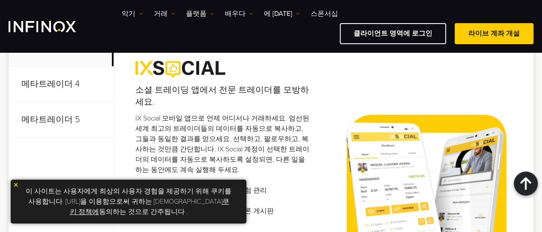 This screenshot has height=232, width=542. Describe the element at coordinates (235, 14) in the screenshot. I see `font: 배우다` at that location.